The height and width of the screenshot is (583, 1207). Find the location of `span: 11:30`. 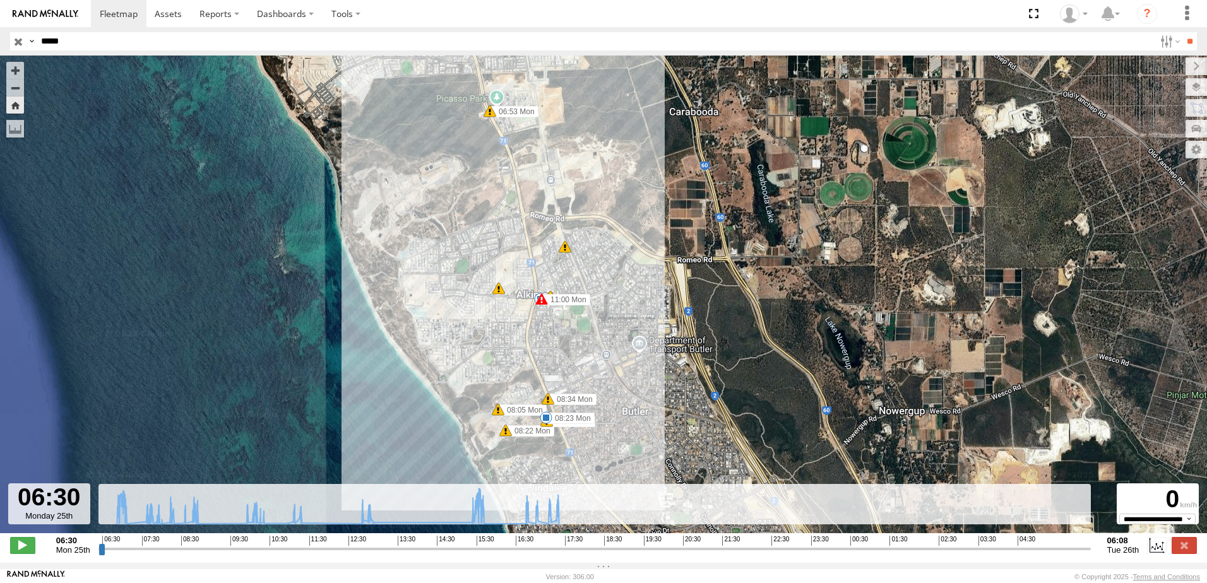

span: 11:30 is located at coordinates (318, 541).